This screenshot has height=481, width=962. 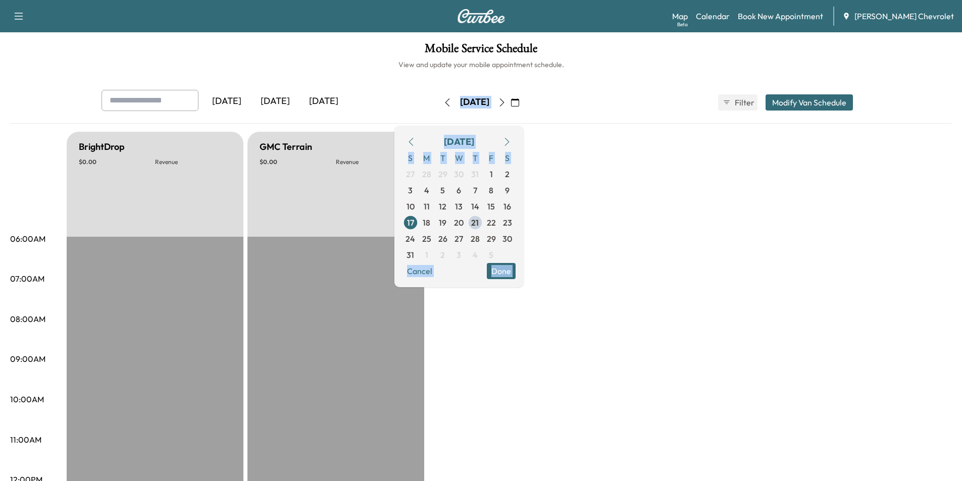 I want to click on p: 07:00AM, so click(x=27, y=279).